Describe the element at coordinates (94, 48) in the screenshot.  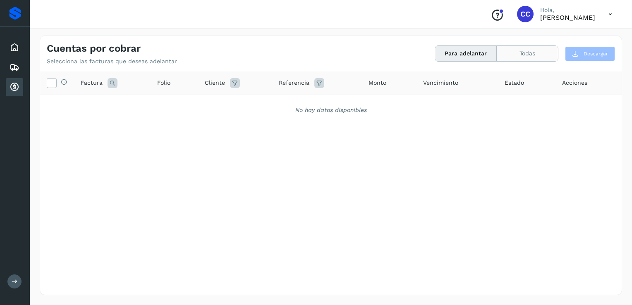
I see `h4: Cuentas por cobrar` at that location.